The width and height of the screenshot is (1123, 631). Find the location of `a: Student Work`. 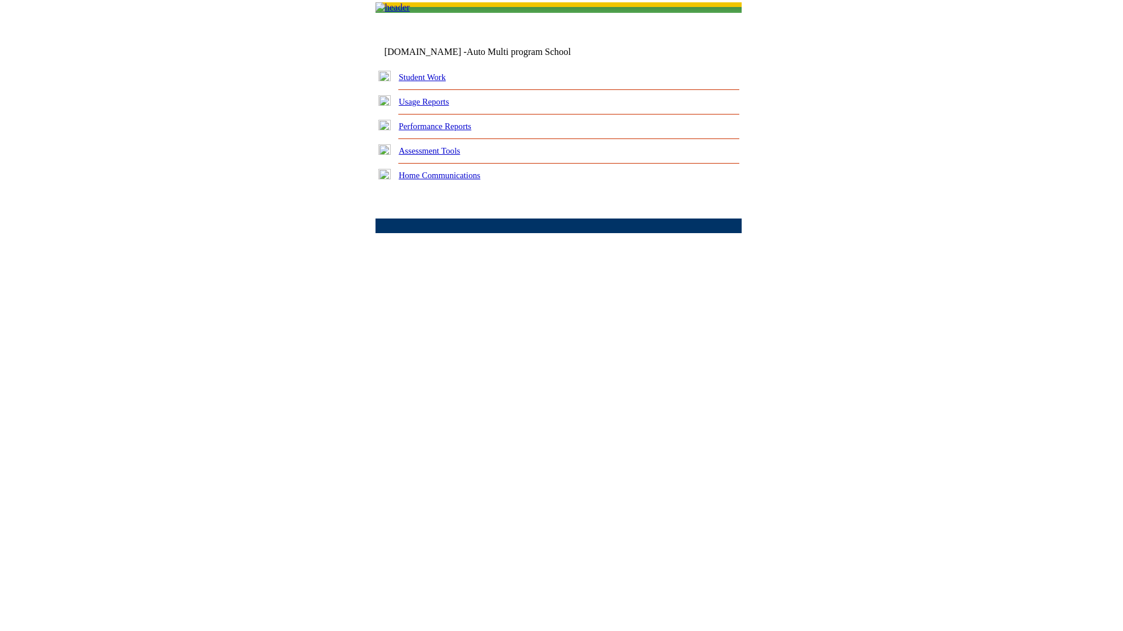

a: Student Work is located at coordinates (422, 77).